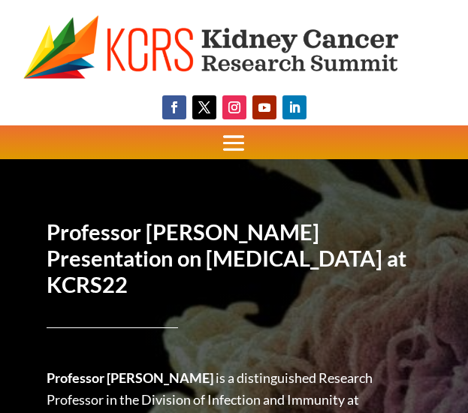 This screenshot has width=468, height=413. Describe the element at coordinates (264, 107) in the screenshot. I see `a: Follow on Youtube` at that location.